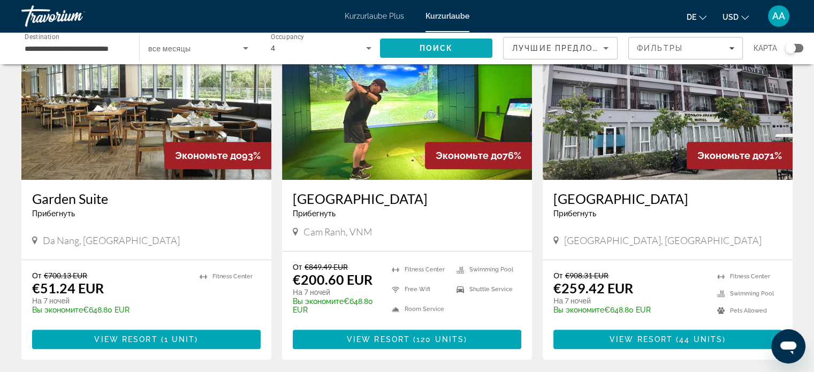 This screenshot has width=814, height=372. I want to click on div: 76%, so click(478, 155).